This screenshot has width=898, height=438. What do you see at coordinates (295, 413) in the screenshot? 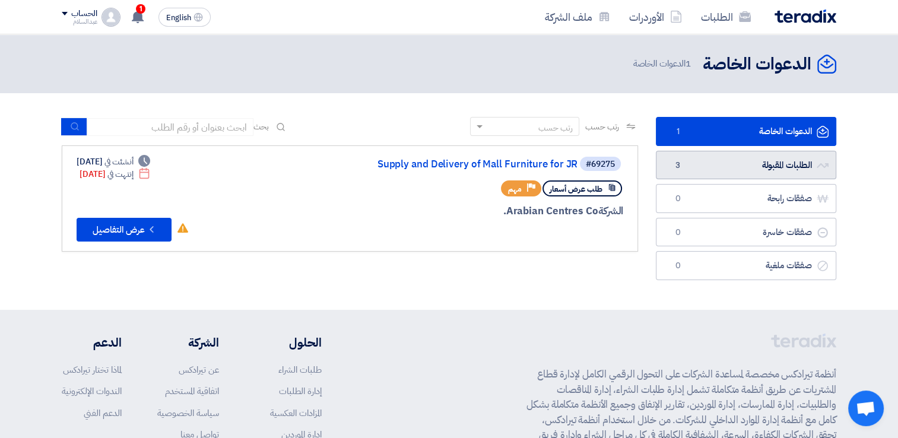
I see `a: المزادات العكسية` at bounding box center [295, 413].